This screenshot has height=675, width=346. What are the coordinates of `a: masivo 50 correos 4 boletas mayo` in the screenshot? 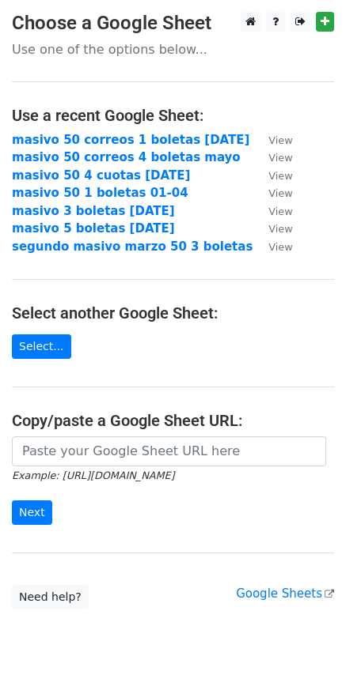 It's located at (126, 157).